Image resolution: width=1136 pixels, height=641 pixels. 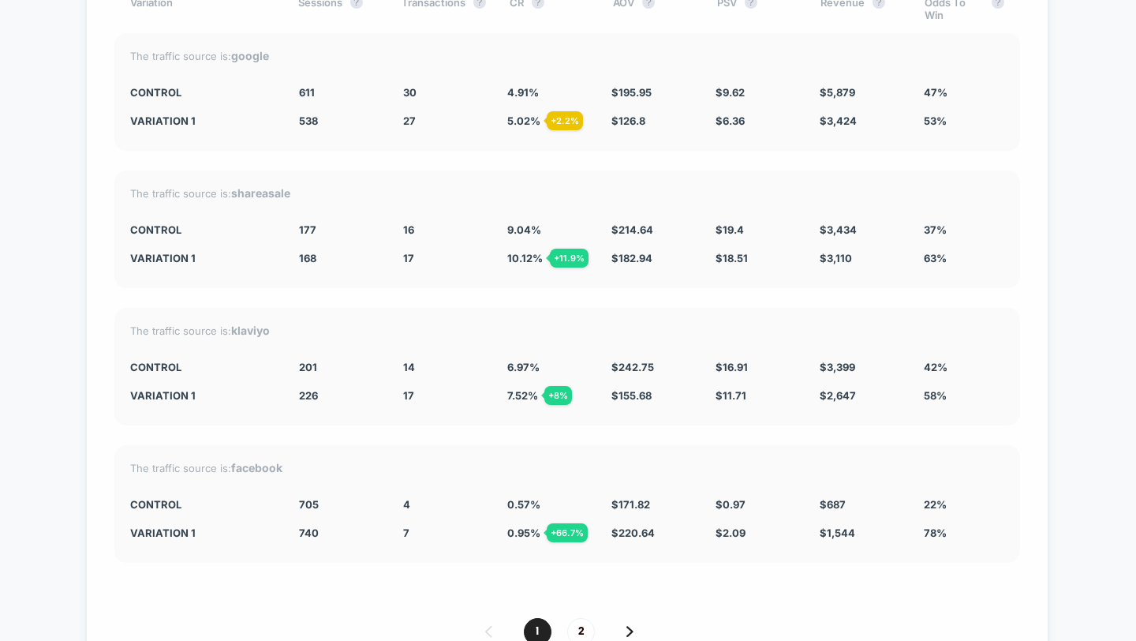 What do you see at coordinates (837, 533) in the screenshot?
I see `span: $ 1,544` at bounding box center [837, 533].